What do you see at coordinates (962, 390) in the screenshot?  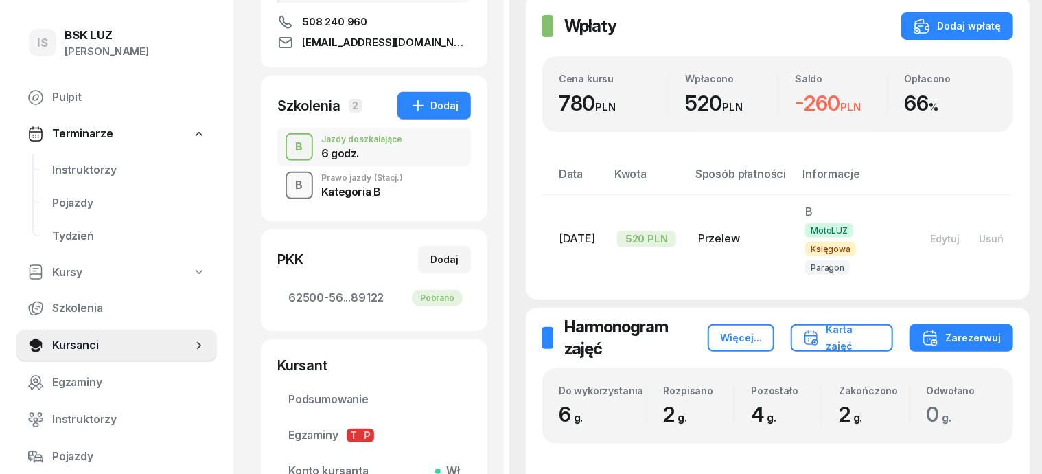 I see `div: Odwołano` at bounding box center [962, 390].